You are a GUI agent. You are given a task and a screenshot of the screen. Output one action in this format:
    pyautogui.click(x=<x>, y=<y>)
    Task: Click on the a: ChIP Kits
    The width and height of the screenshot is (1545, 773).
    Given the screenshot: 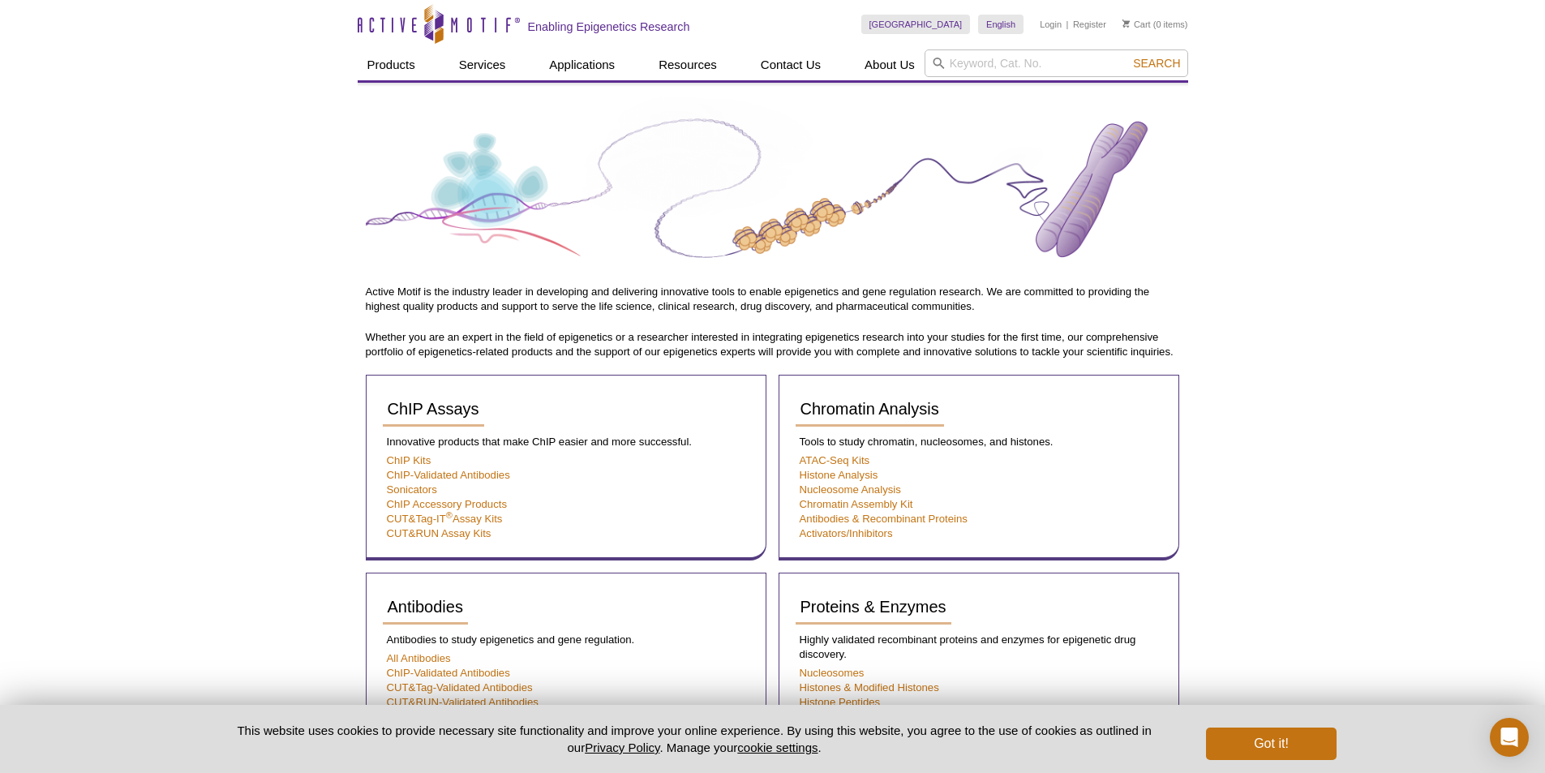 What is the action you would take?
    pyautogui.click(x=409, y=460)
    